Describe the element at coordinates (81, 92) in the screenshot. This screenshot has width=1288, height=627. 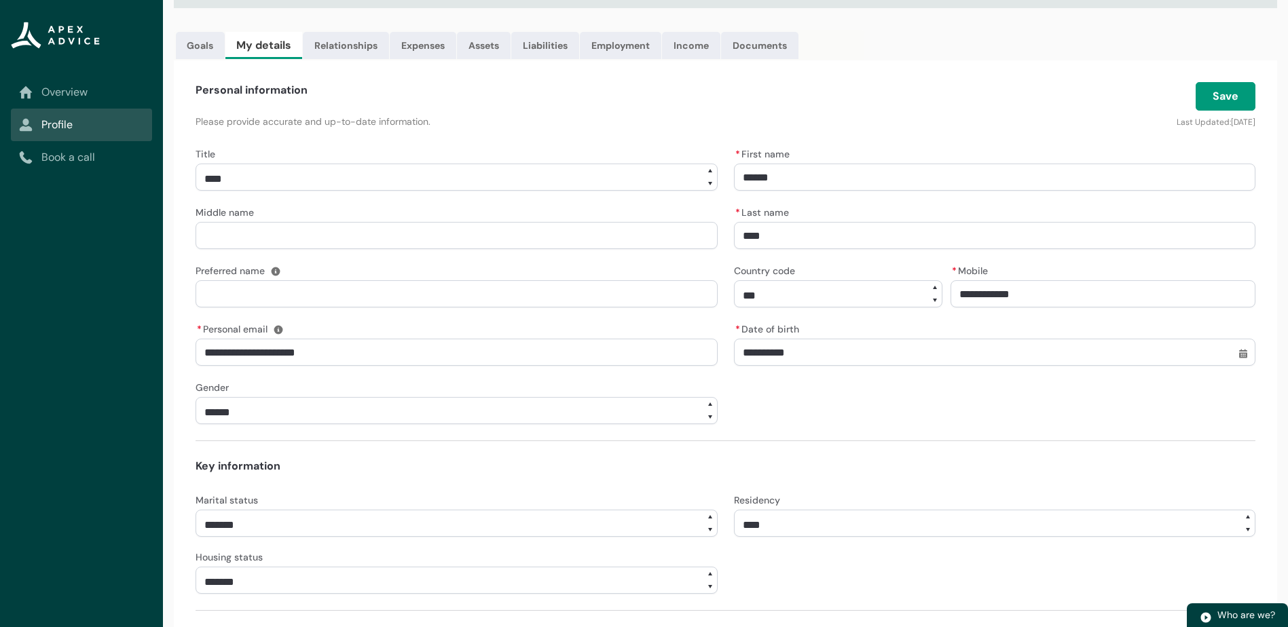
I see `a: Overview` at that location.